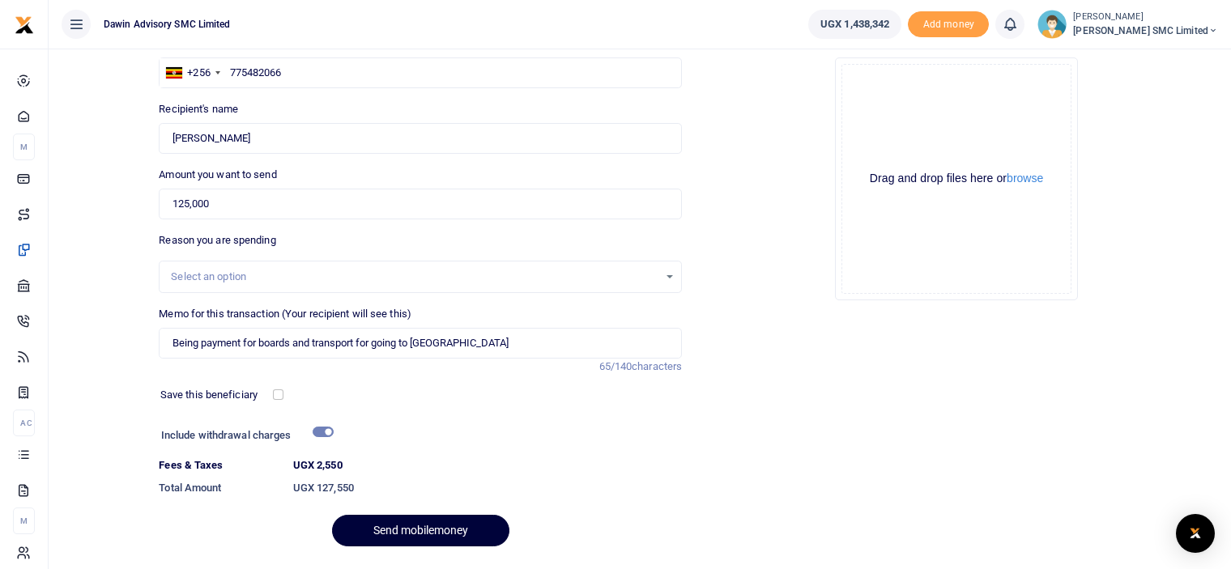 The height and width of the screenshot is (569, 1231). Describe the element at coordinates (1195, 534) in the screenshot. I see `div: Open Intercom Messenger` at that location.